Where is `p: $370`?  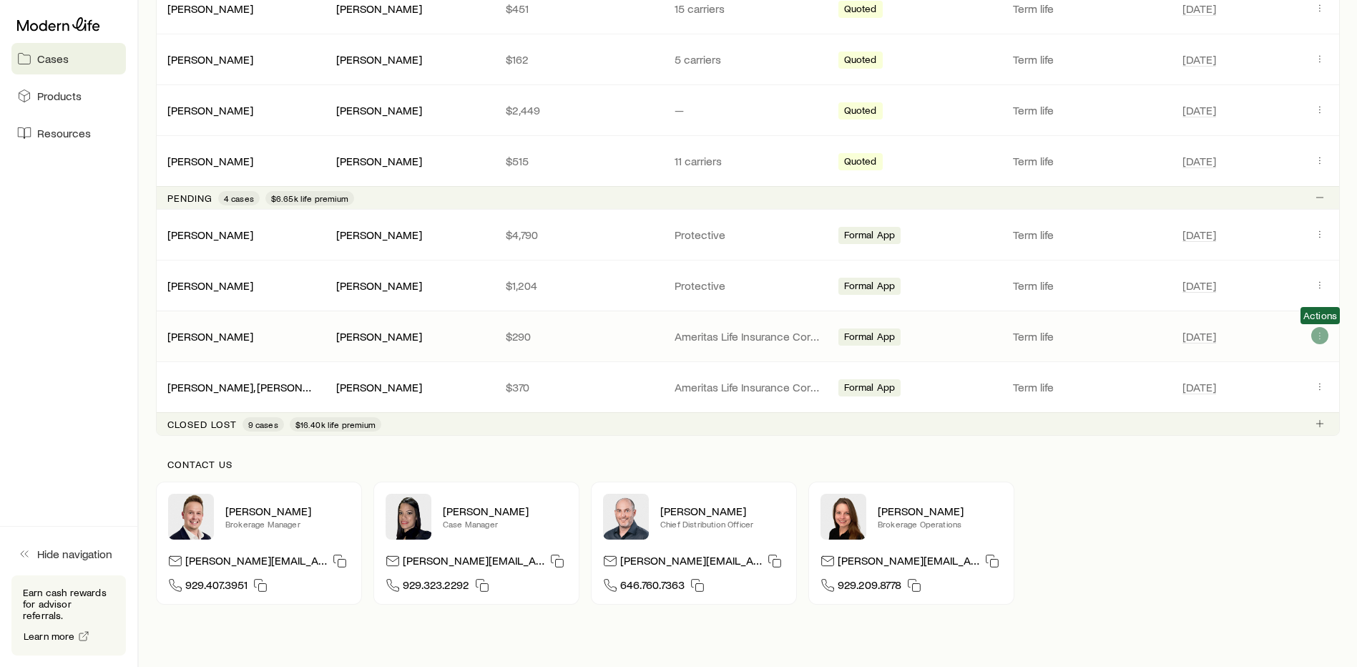
p: $370 is located at coordinates (579, 387).